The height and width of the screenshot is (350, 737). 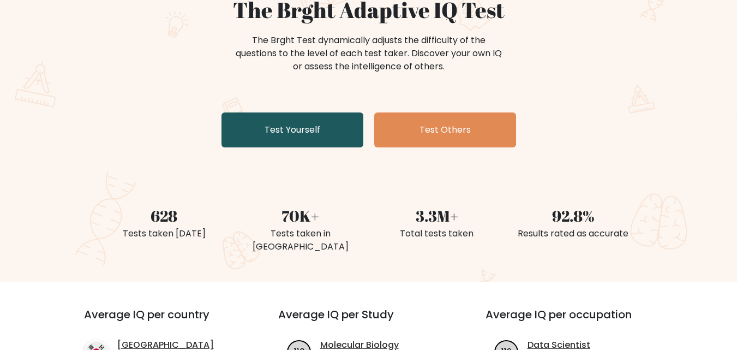 What do you see at coordinates (445, 130) in the screenshot?
I see `a: Test Others` at bounding box center [445, 130].